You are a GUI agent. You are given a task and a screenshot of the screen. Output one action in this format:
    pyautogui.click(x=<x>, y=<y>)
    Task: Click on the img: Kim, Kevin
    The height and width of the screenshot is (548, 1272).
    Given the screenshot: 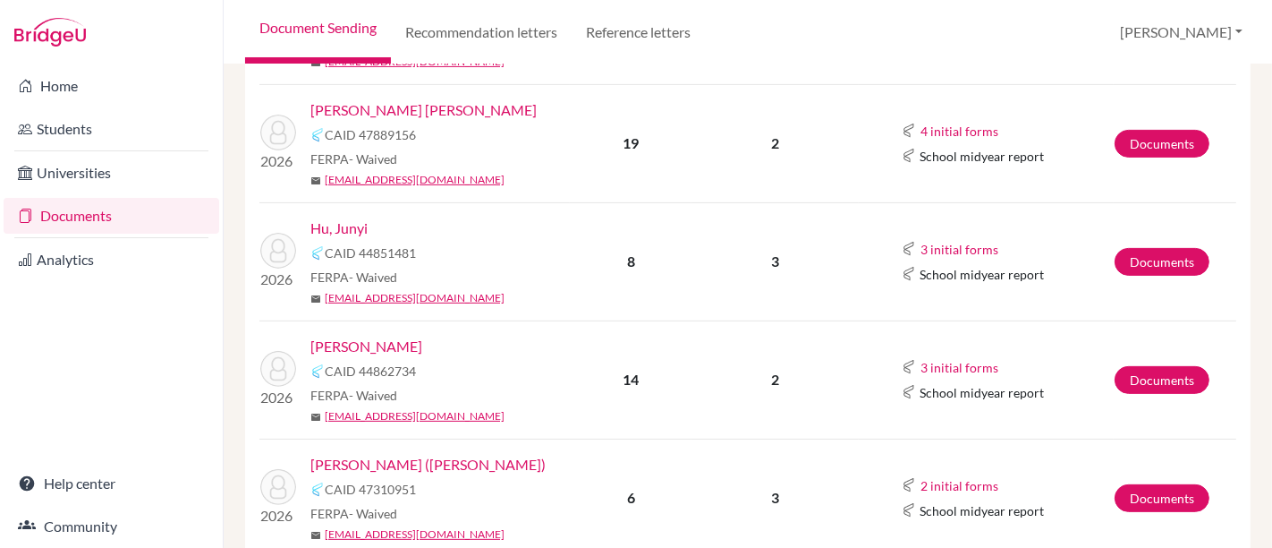 What is the action you would take?
    pyautogui.click(x=278, y=369)
    